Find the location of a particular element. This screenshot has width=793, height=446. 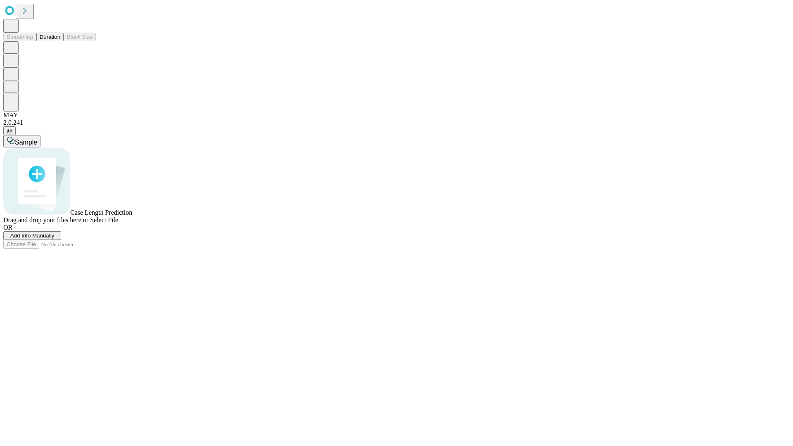

div: 2.0.241 is located at coordinates (396, 123).